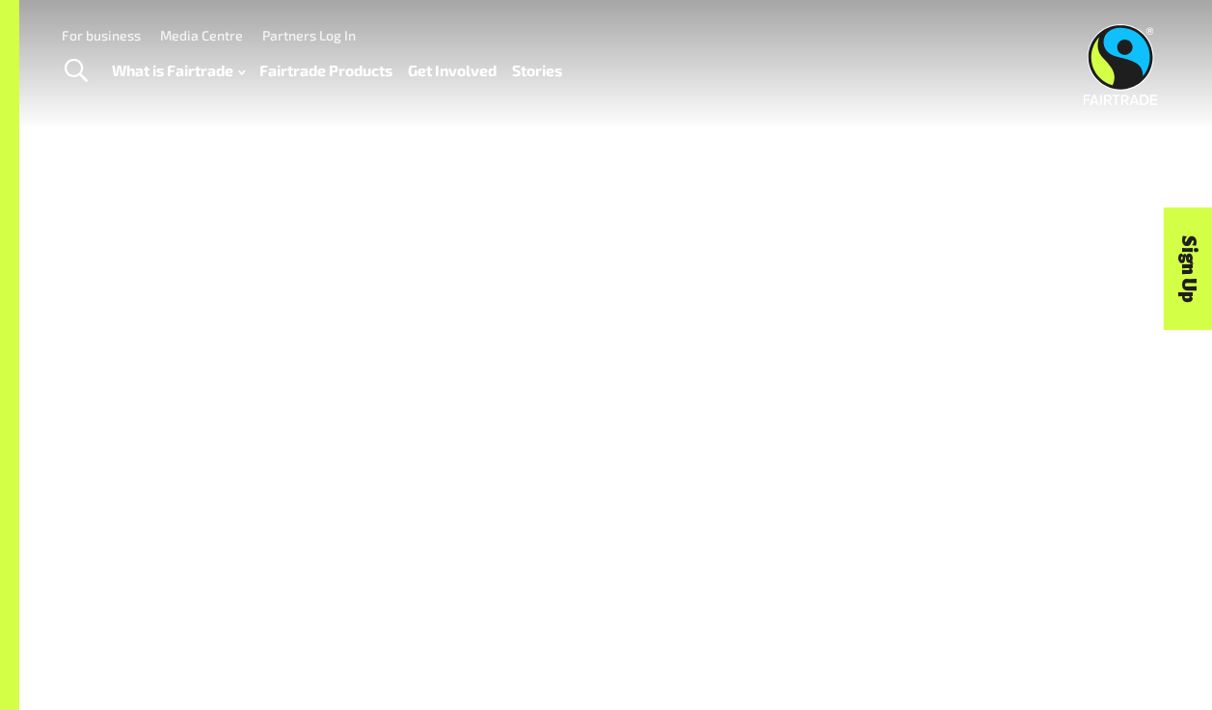 This screenshot has height=710, width=1212. What do you see at coordinates (537, 70) in the screenshot?
I see `a: Stories` at bounding box center [537, 70].